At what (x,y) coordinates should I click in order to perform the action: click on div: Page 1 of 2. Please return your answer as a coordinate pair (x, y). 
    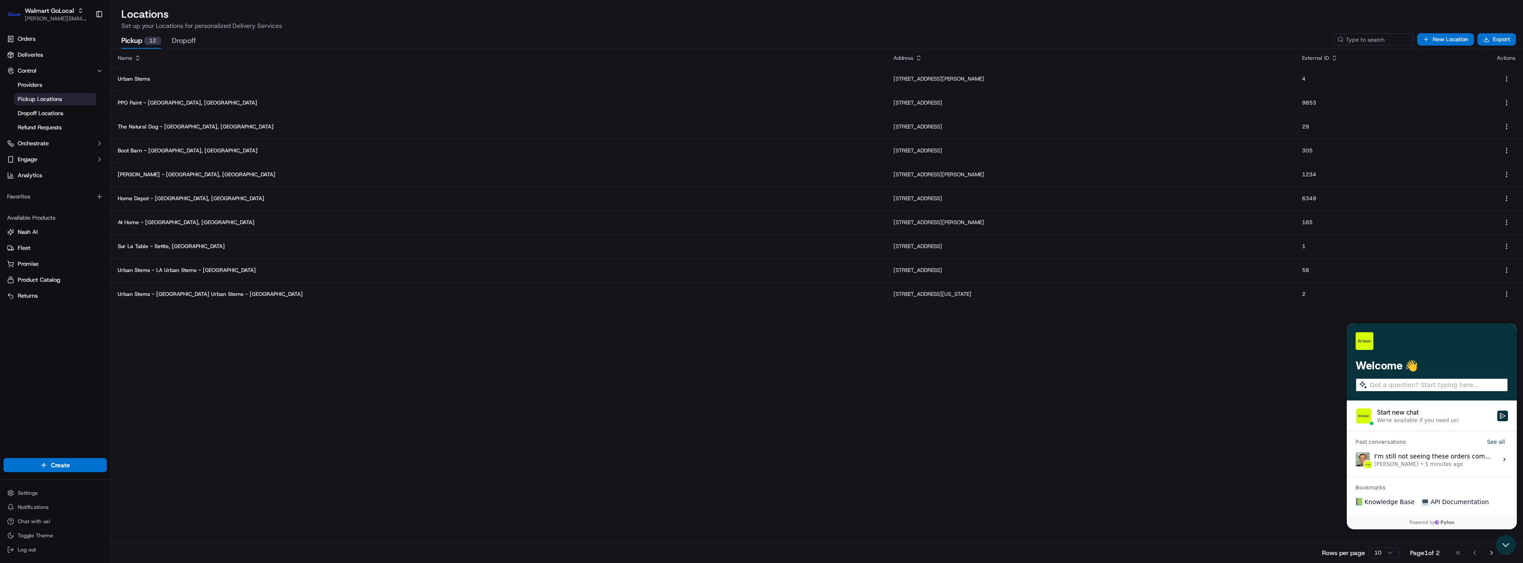
    Looking at the image, I should click on (1425, 553).